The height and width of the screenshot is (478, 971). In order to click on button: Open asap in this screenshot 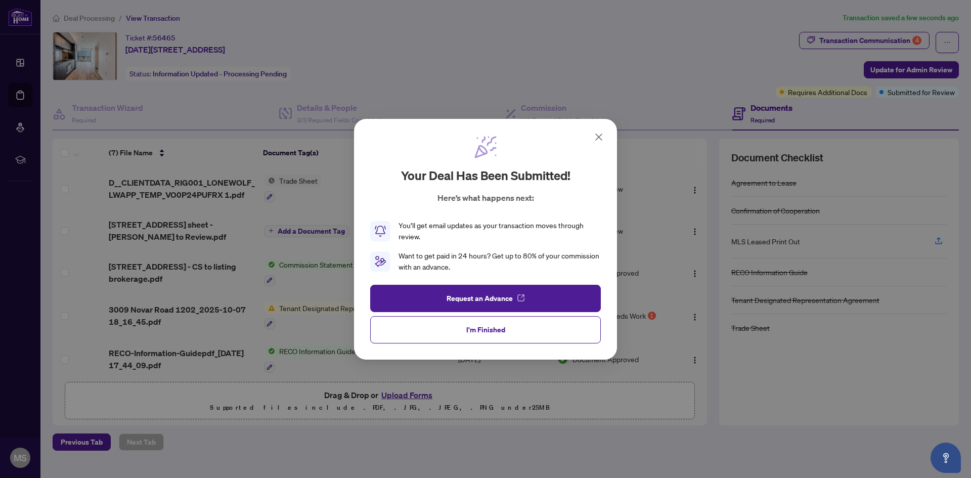, I will do `click(946, 458)`.